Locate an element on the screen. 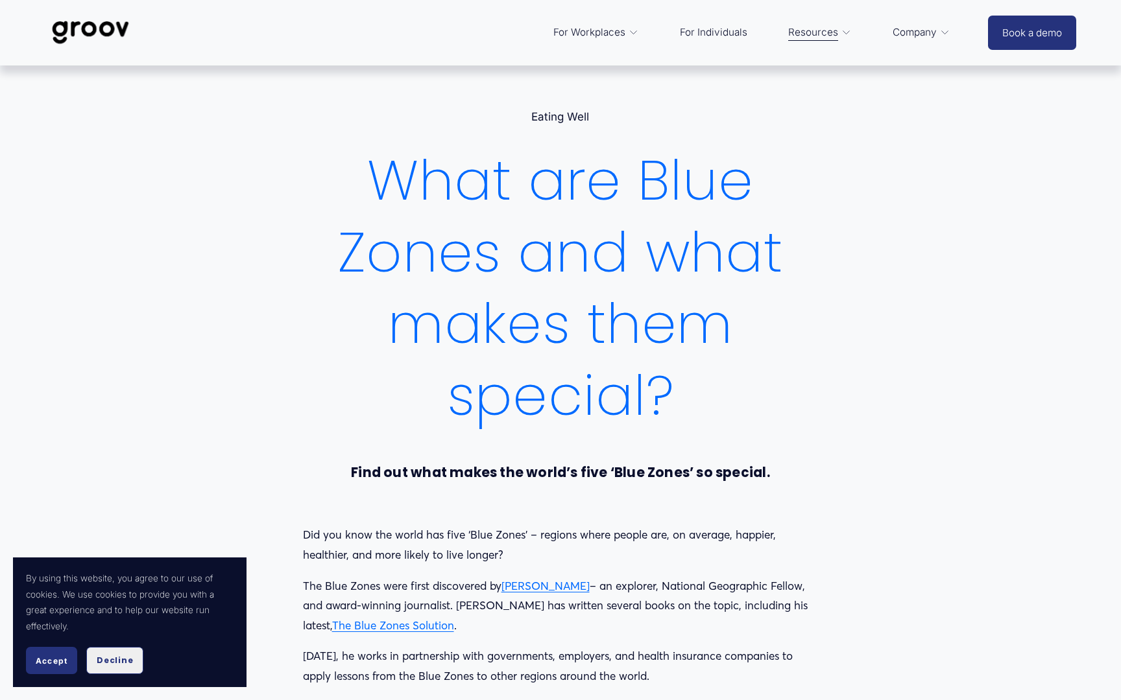 This screenshot has width=1121, height=700. p: The Blue Zones were first discovered by – an explorer, National Geographic Fellow, and award-winn... is located at coordinates (560, 606).